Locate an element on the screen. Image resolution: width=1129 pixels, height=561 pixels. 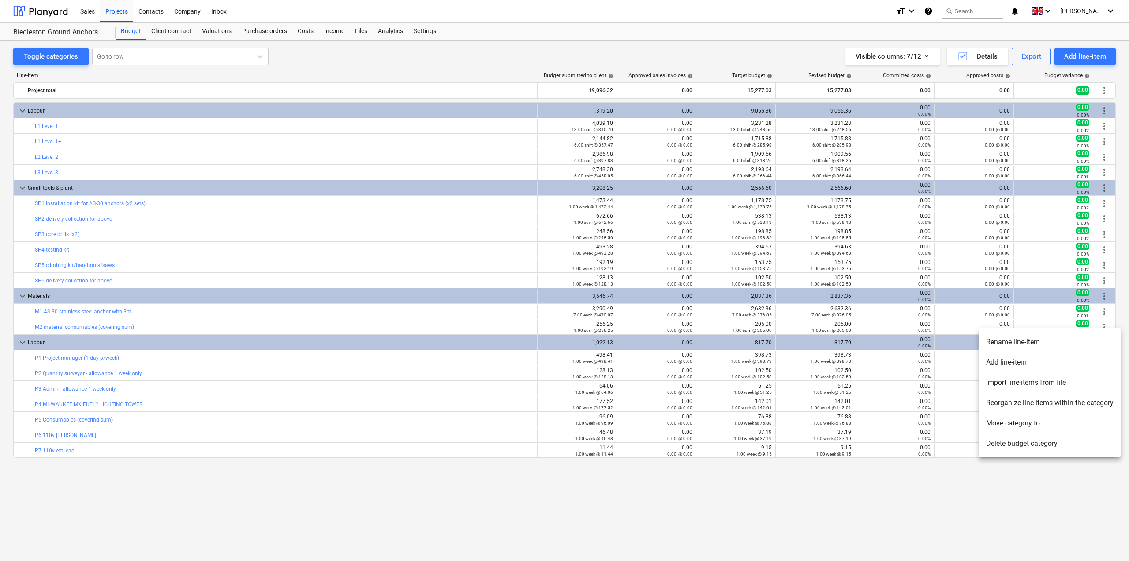
li: Move category to is located at coordinates (1050, 423).